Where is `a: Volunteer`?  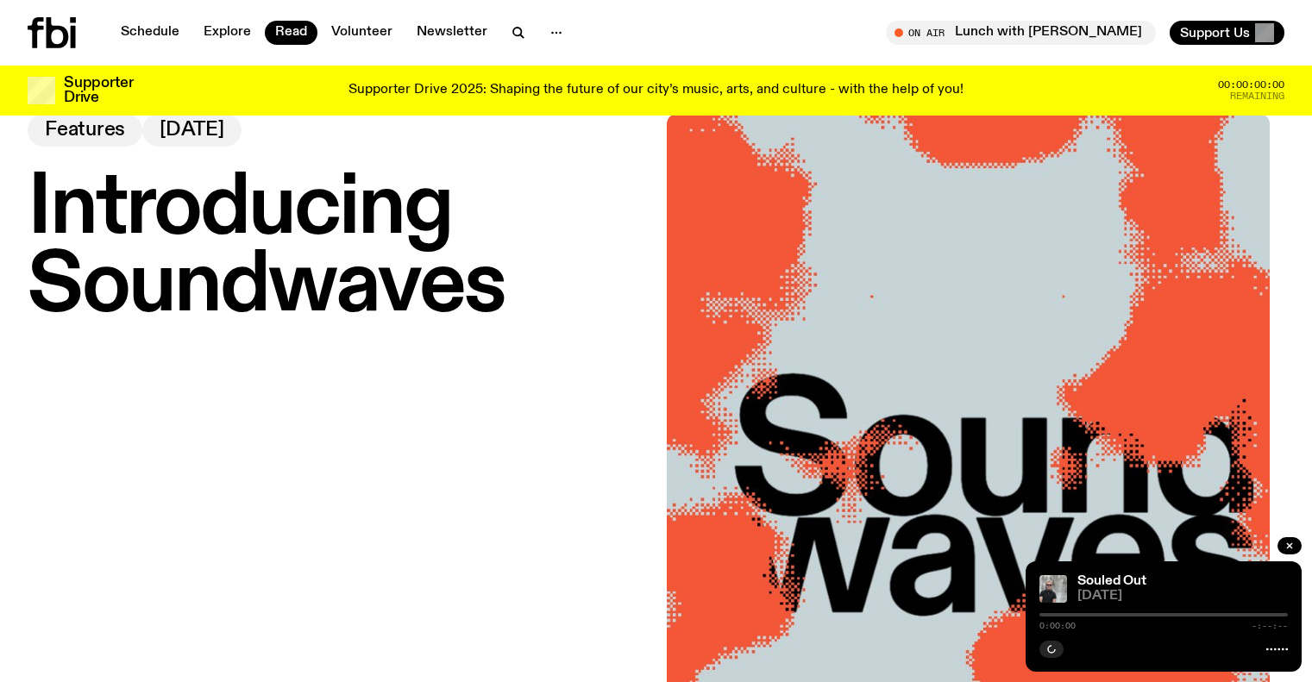
a: Volunteer is located at coordinates (361, 33).